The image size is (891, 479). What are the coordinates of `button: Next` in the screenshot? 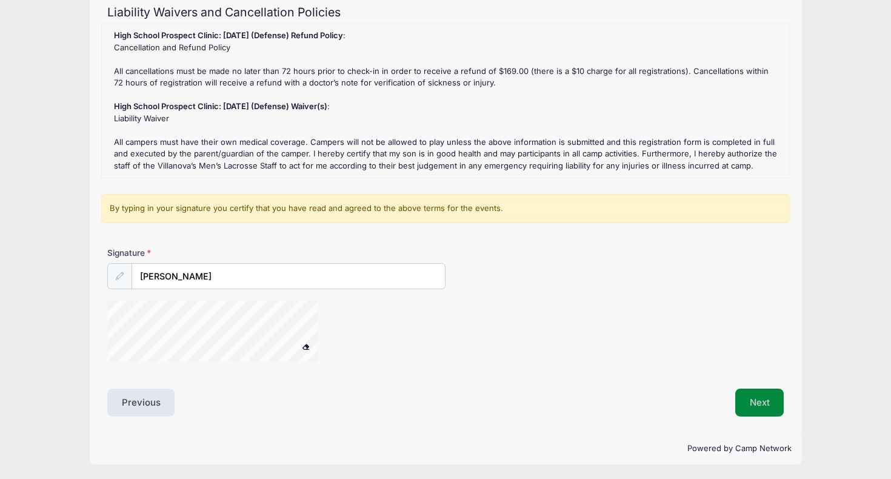 It's located at (759, 402).